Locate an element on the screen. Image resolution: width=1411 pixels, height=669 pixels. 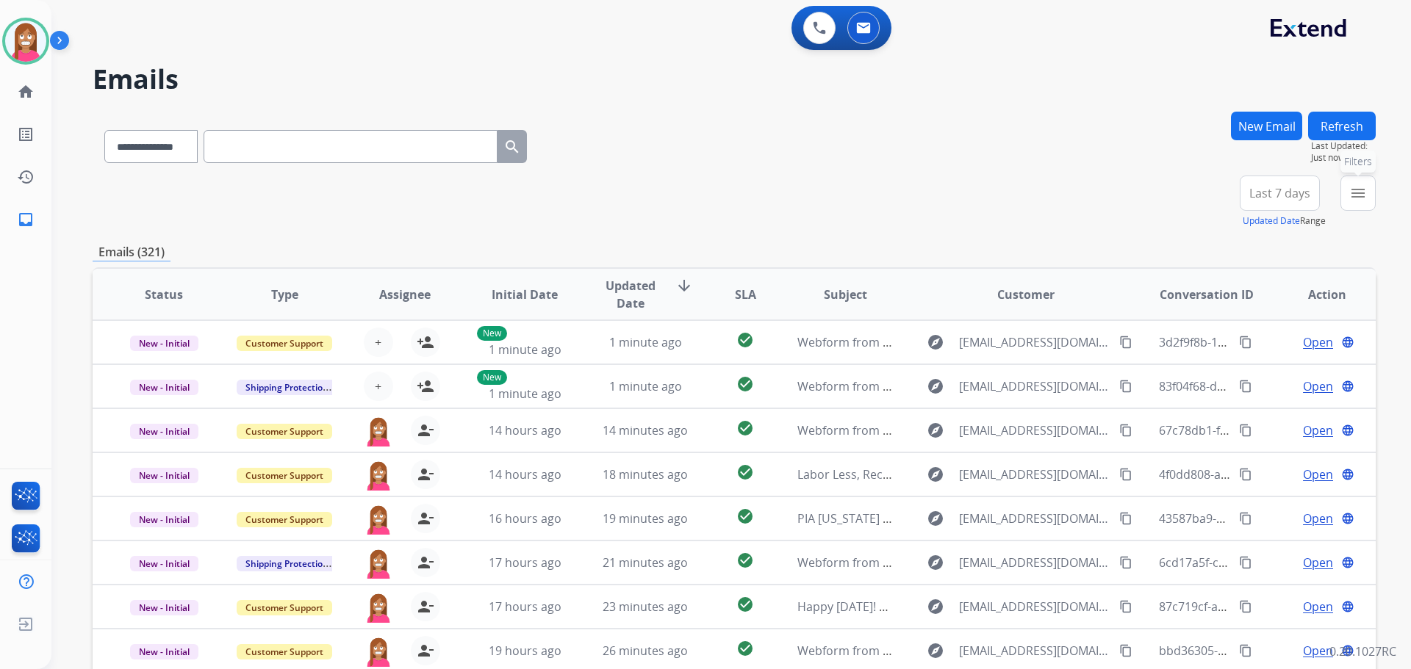
mat-icon: inbox is located at coordinates (26, 220).